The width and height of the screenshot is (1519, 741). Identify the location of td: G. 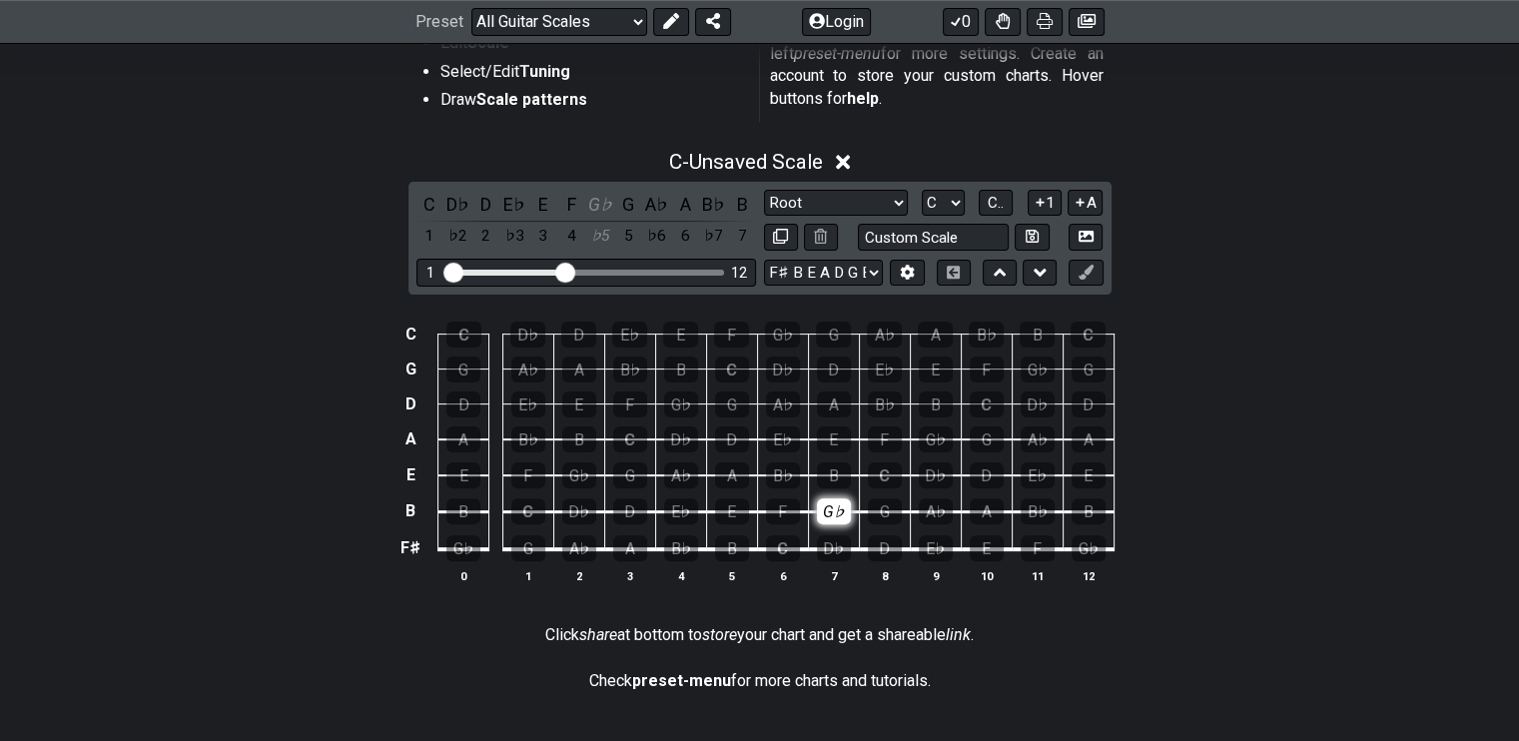
(411, 369).